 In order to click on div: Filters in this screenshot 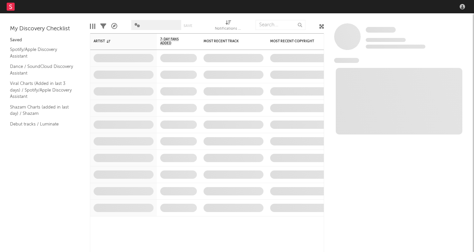, I will do `click(103, 26)`.